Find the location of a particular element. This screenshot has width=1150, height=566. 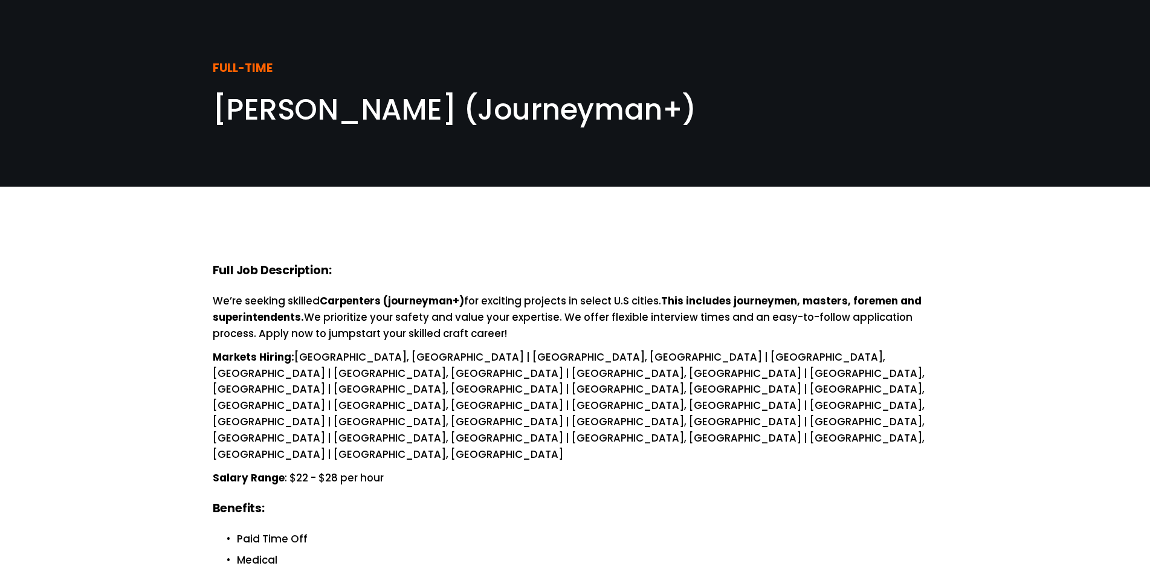

strong: Benefits: is located at coordinates (239, 508).